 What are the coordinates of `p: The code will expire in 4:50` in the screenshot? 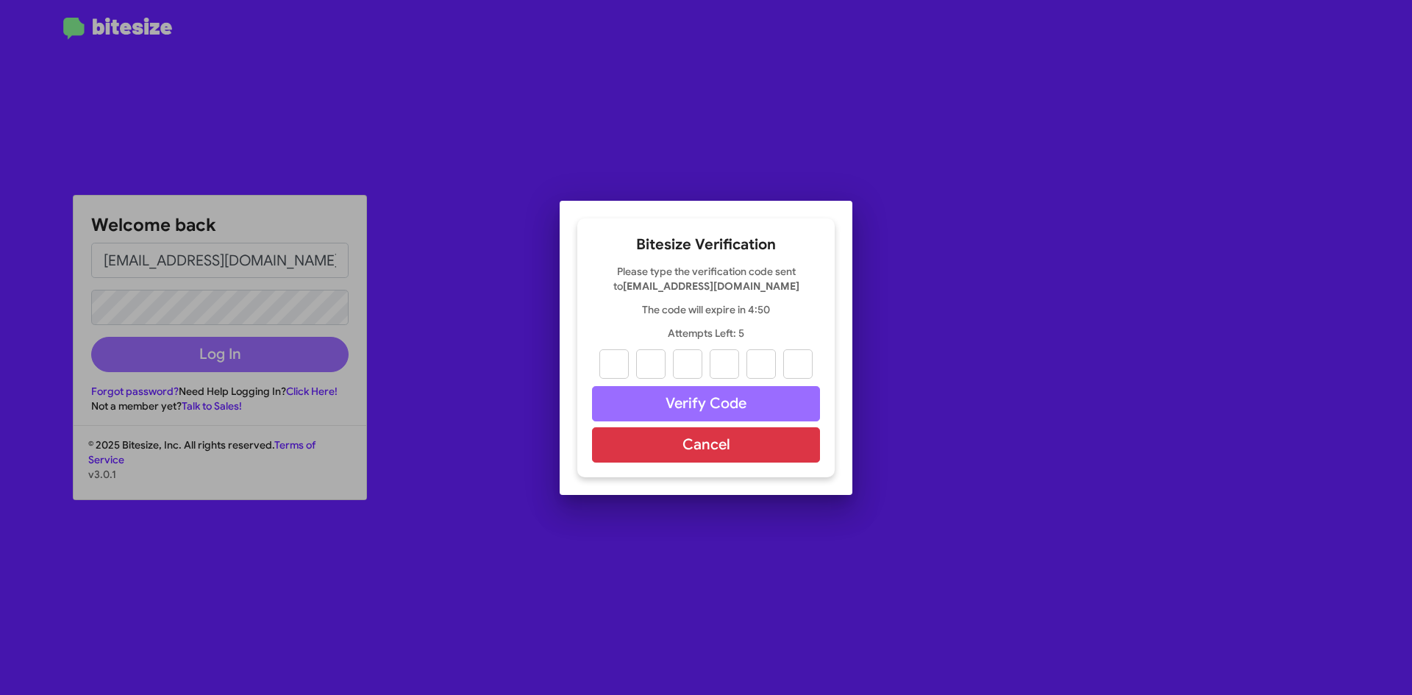 It's located at (706, 310).